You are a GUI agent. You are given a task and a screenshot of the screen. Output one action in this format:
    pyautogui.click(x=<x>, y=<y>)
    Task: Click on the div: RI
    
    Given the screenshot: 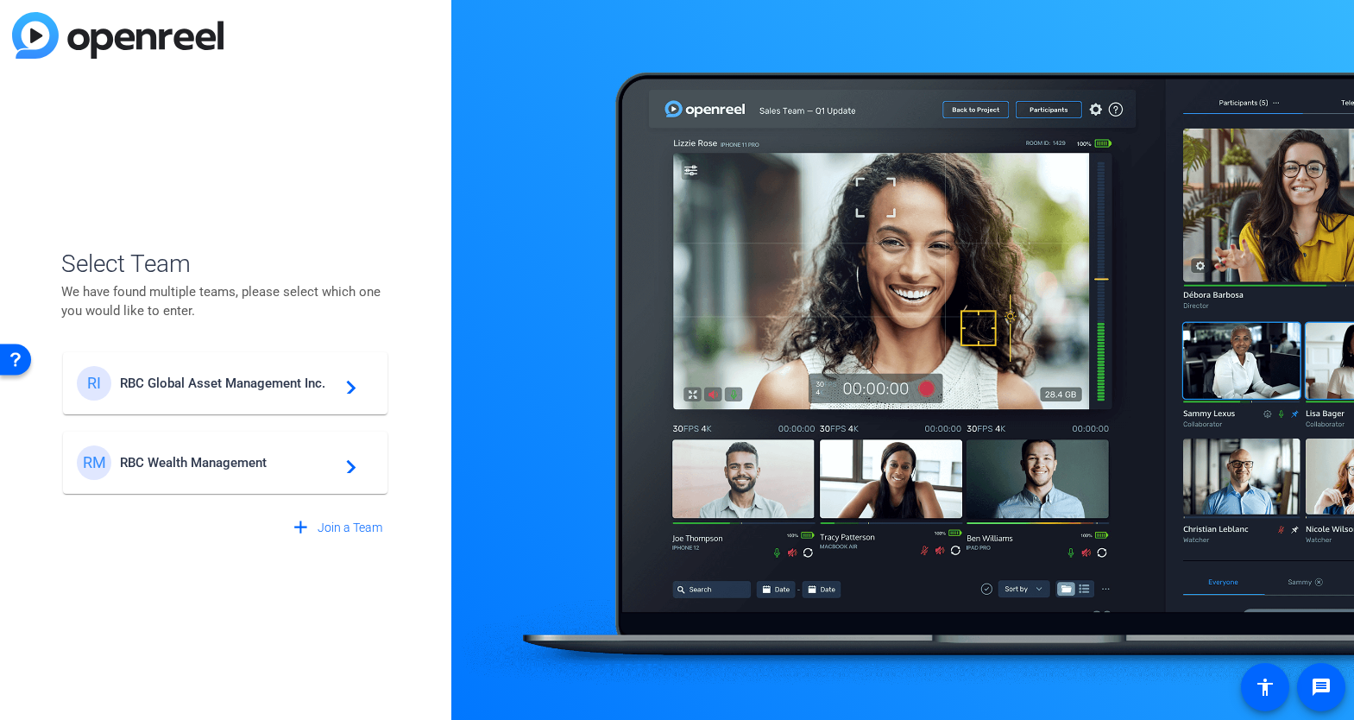 What is the action you would take?
    pyautogui.click(x=94, y=383)
    